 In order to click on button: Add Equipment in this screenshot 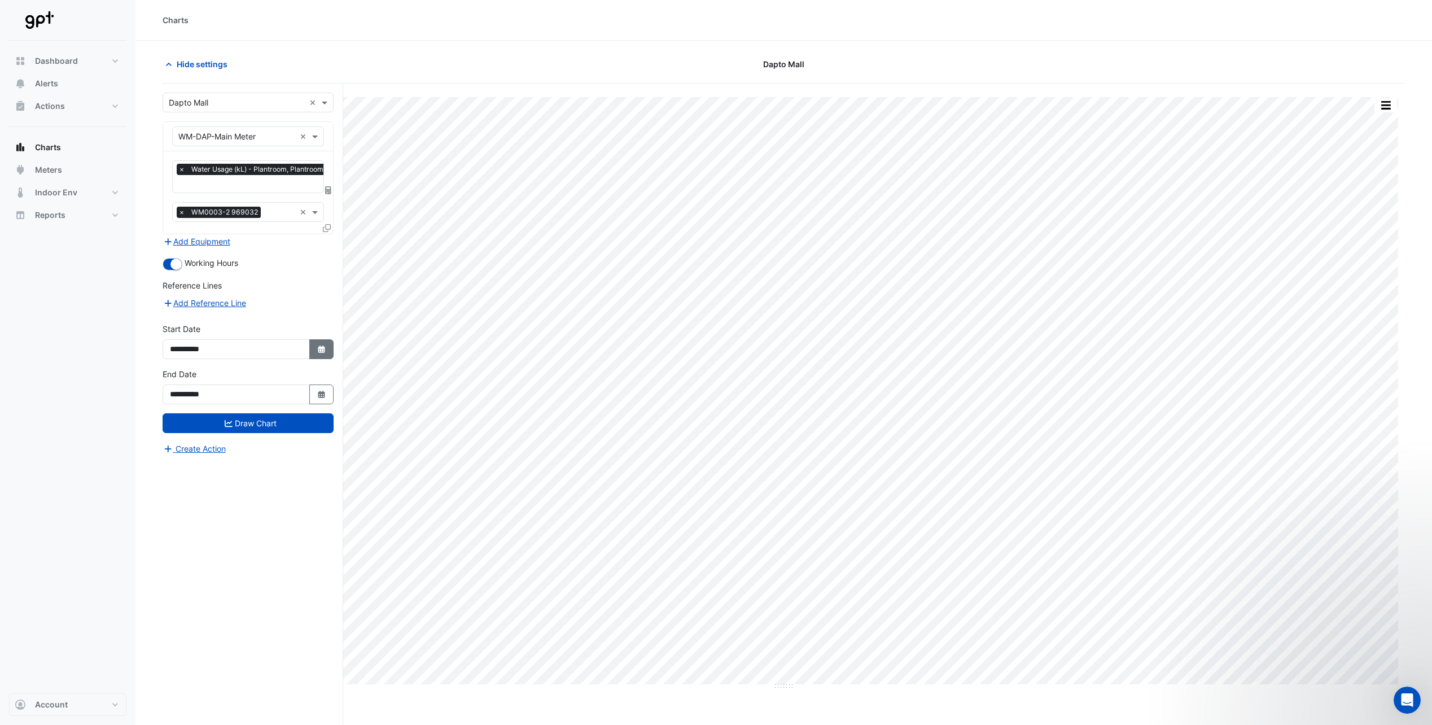, I will do `click(196, 241)`.